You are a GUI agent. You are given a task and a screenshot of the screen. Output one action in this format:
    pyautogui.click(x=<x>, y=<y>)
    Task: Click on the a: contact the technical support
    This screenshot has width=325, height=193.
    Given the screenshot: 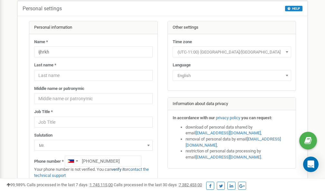 What is the action you would take?
    pyautogui.click(x=91, y=172)
    